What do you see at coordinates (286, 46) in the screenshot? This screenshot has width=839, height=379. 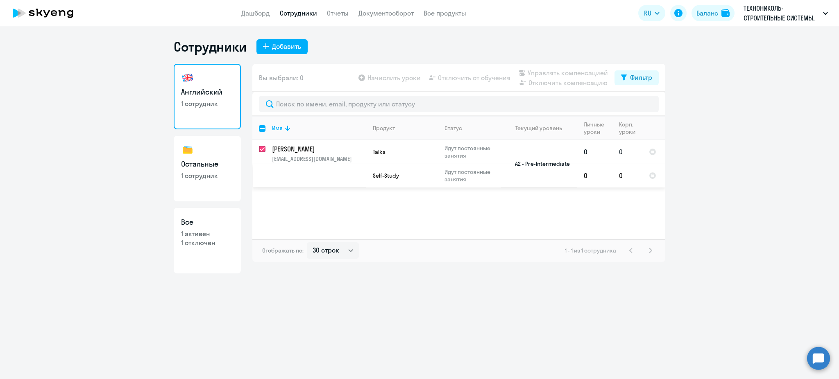 I see `div: Добавить` at bounding box center [286, 46].